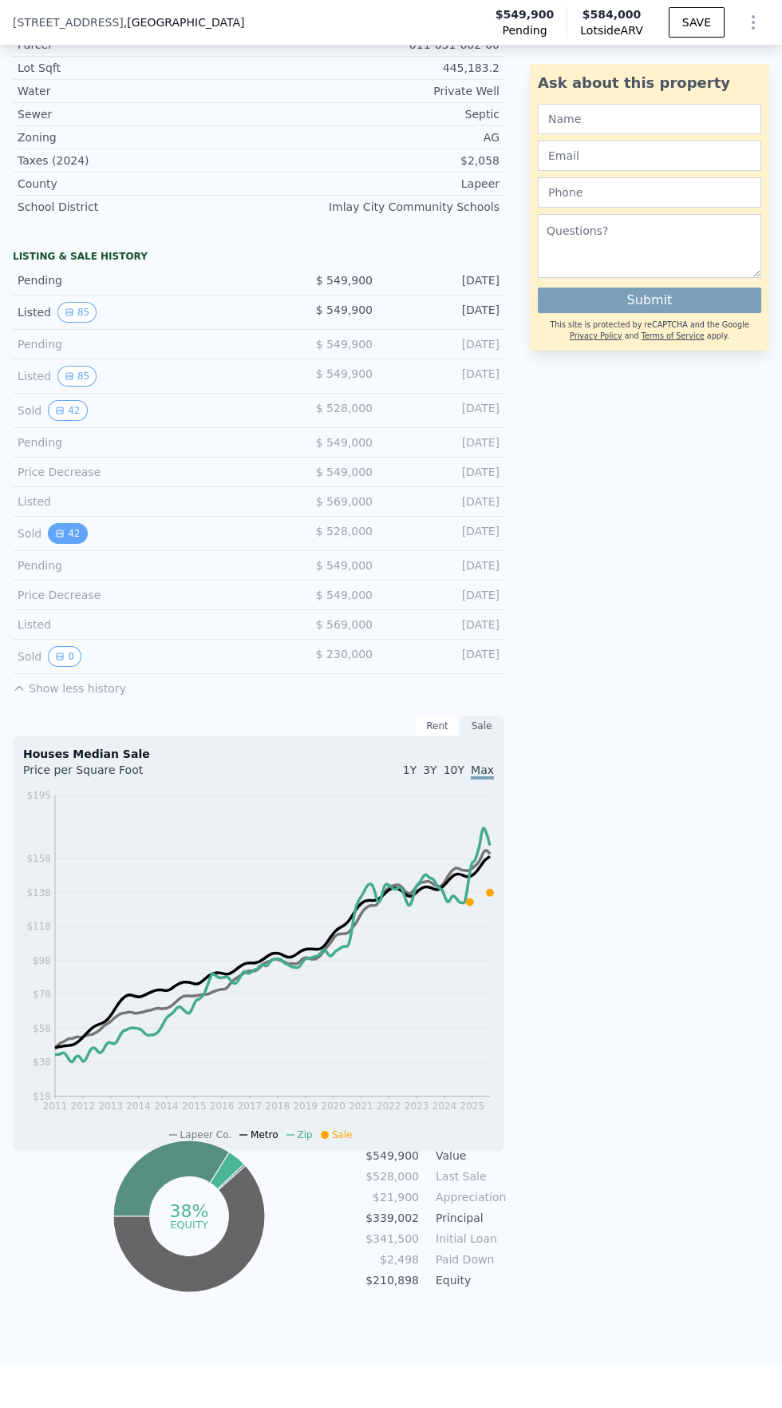 Image resolution: width=782 pixels, height=1408 pixels. What do you see at coordinates (83, 1106) in the screenshot?
I see `tspan: 2012` at bounding box center [83, 1106].